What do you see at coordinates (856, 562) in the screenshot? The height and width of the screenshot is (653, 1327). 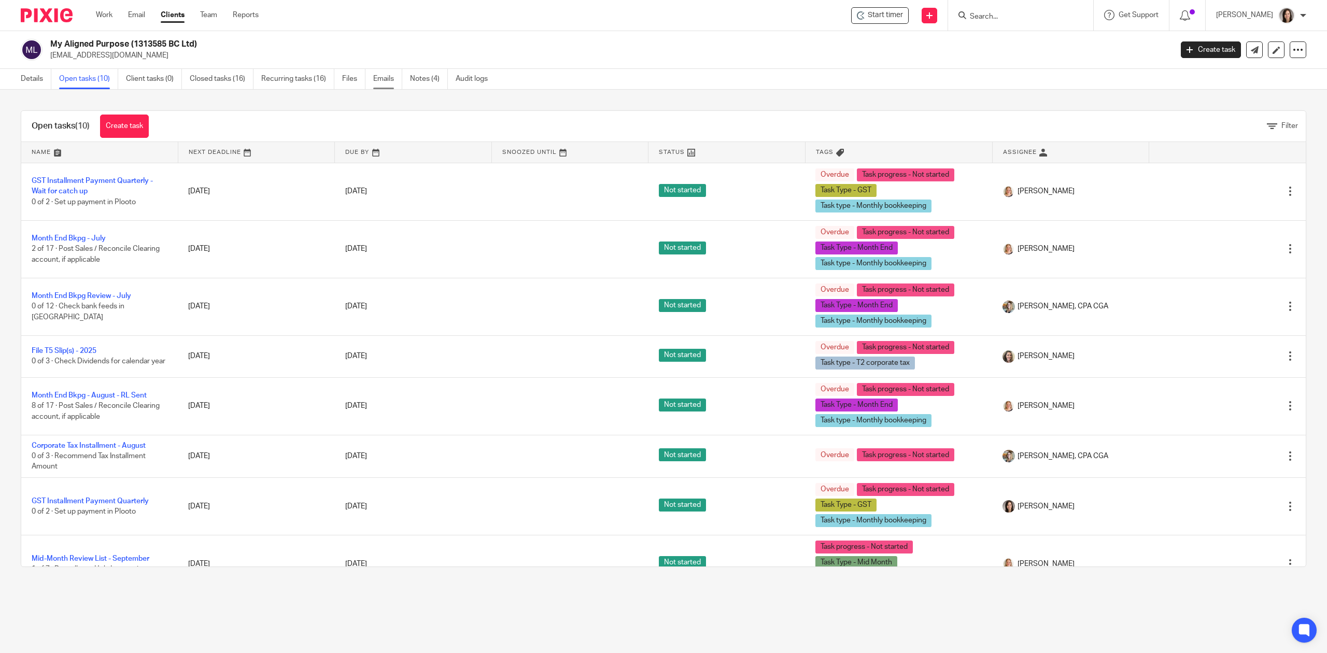 I see `span: Task Type - Mid Month` at bounding box center [856, 562].